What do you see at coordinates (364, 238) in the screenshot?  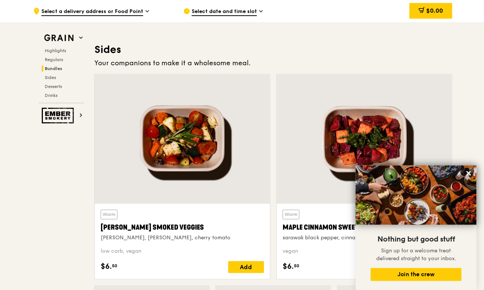 I see `div: sarawak black pepper, cinnamon-infused maple syrup, kale` at bounding box center [364, 238].